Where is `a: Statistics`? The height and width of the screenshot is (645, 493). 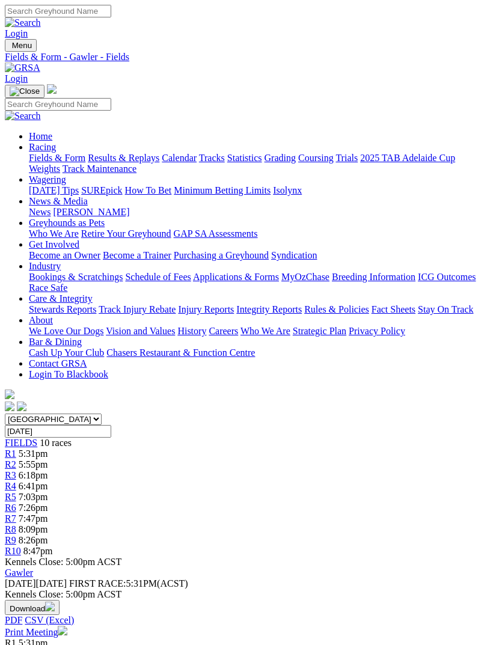
a: Statistics is located at coordinates (245, 158).